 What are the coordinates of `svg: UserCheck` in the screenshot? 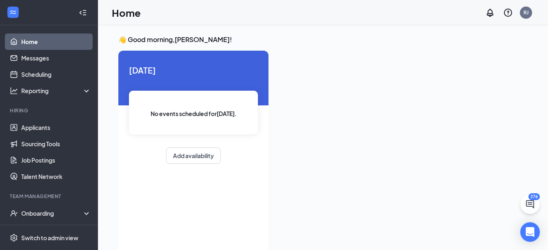 It's located at (14, 213).